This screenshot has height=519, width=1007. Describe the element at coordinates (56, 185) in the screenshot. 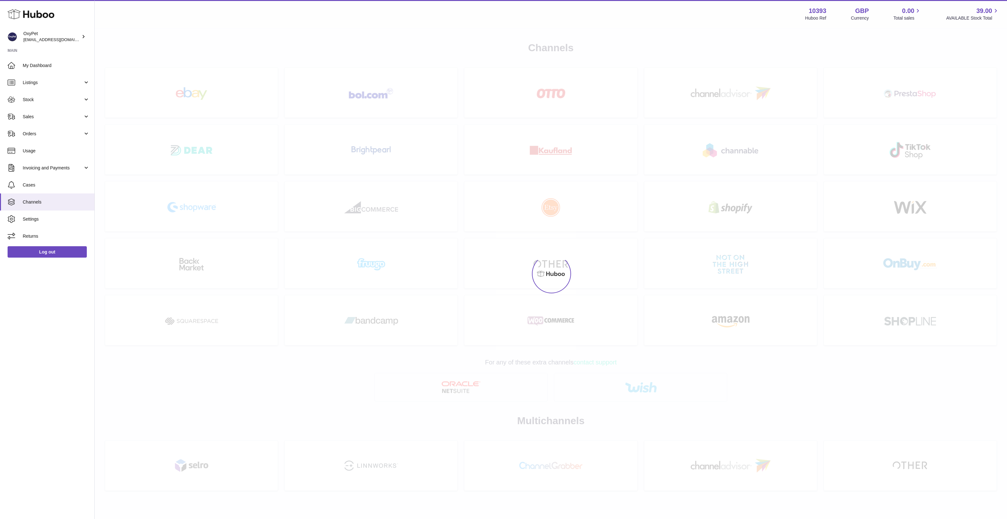

I see `span: Cases` at that location.